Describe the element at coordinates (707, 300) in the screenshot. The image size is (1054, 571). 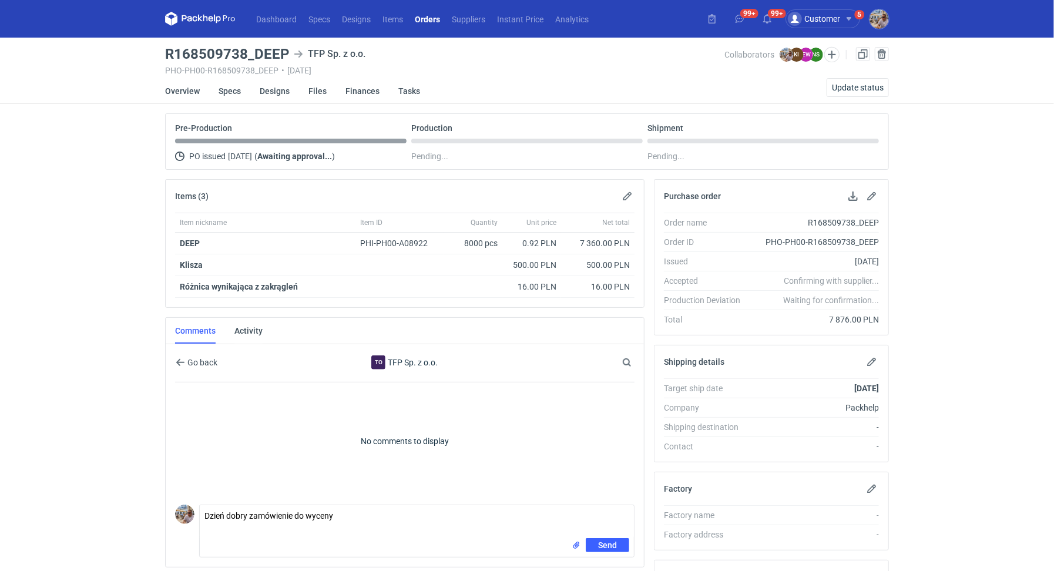
I see `div: Production Deviation` at that location.